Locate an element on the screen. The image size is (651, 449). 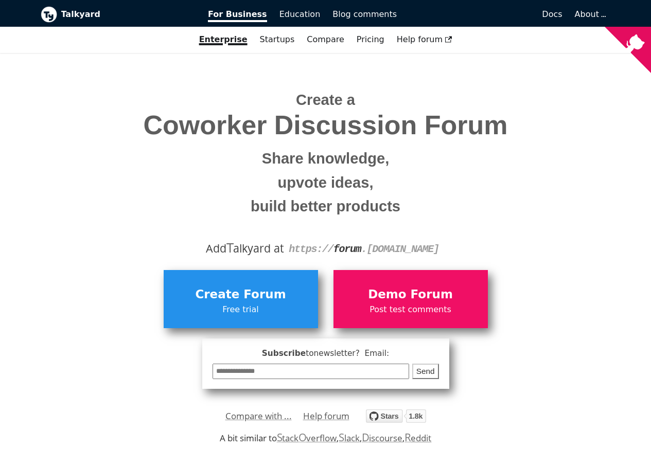
small: Share knowledge, is located at coordinates (326, 158).